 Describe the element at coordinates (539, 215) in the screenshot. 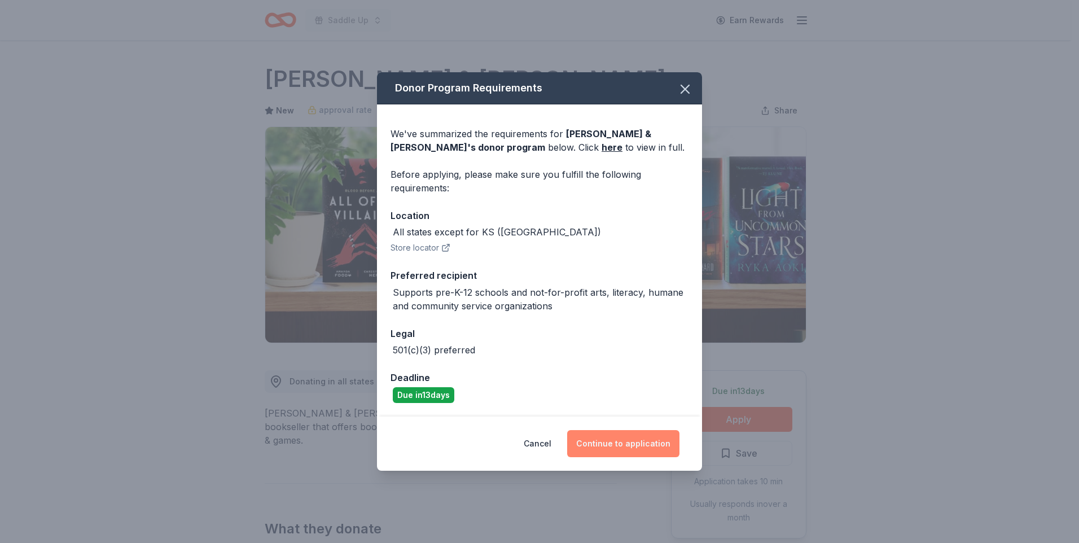

I see `div: Location` at that location.